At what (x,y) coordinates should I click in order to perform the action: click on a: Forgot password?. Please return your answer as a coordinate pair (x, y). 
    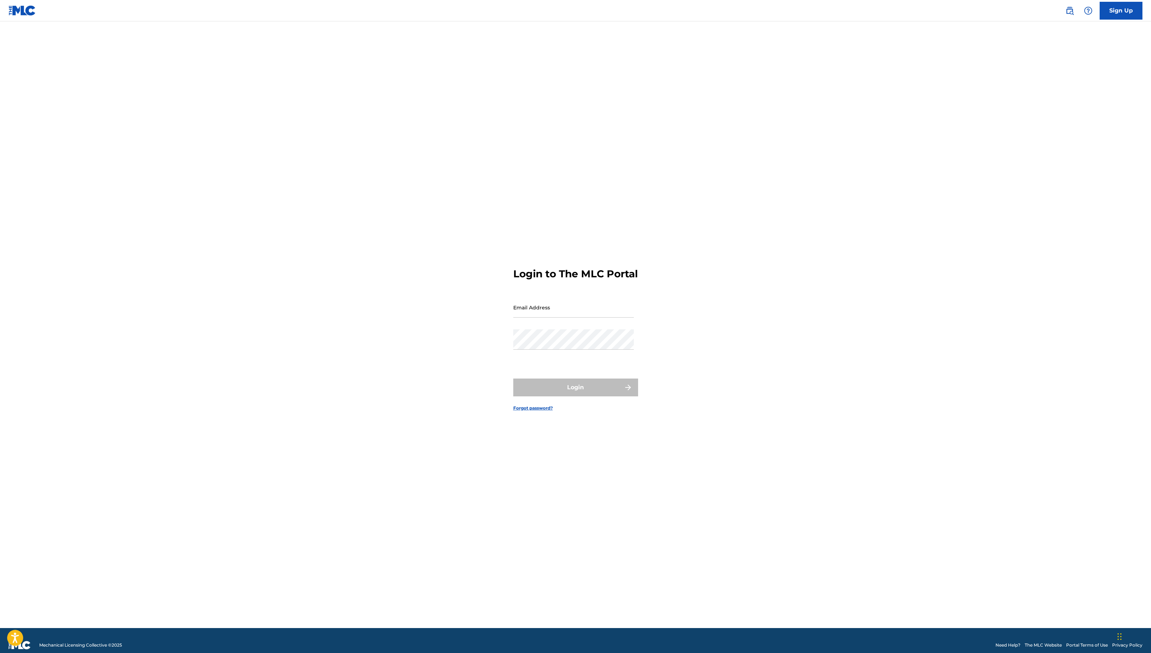
    Looking at the image, I should click on (533, 408).